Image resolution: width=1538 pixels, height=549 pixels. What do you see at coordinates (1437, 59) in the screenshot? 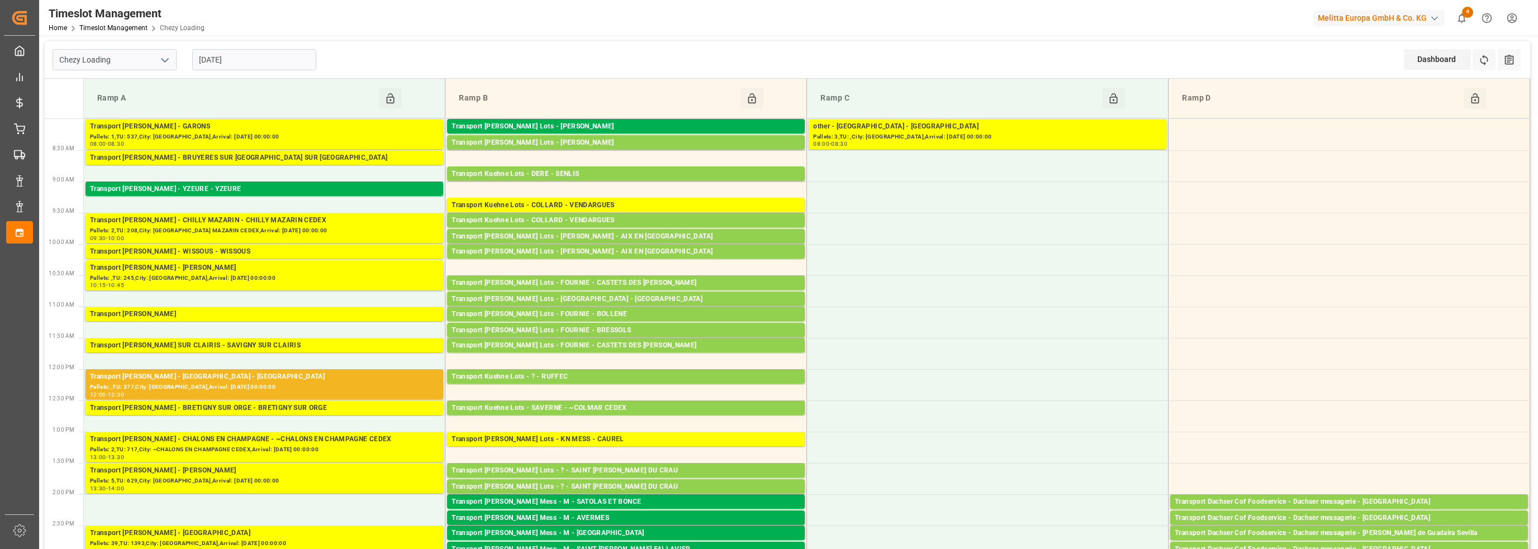
I see `div: Dashboard` at bounding box center [1437, 59].